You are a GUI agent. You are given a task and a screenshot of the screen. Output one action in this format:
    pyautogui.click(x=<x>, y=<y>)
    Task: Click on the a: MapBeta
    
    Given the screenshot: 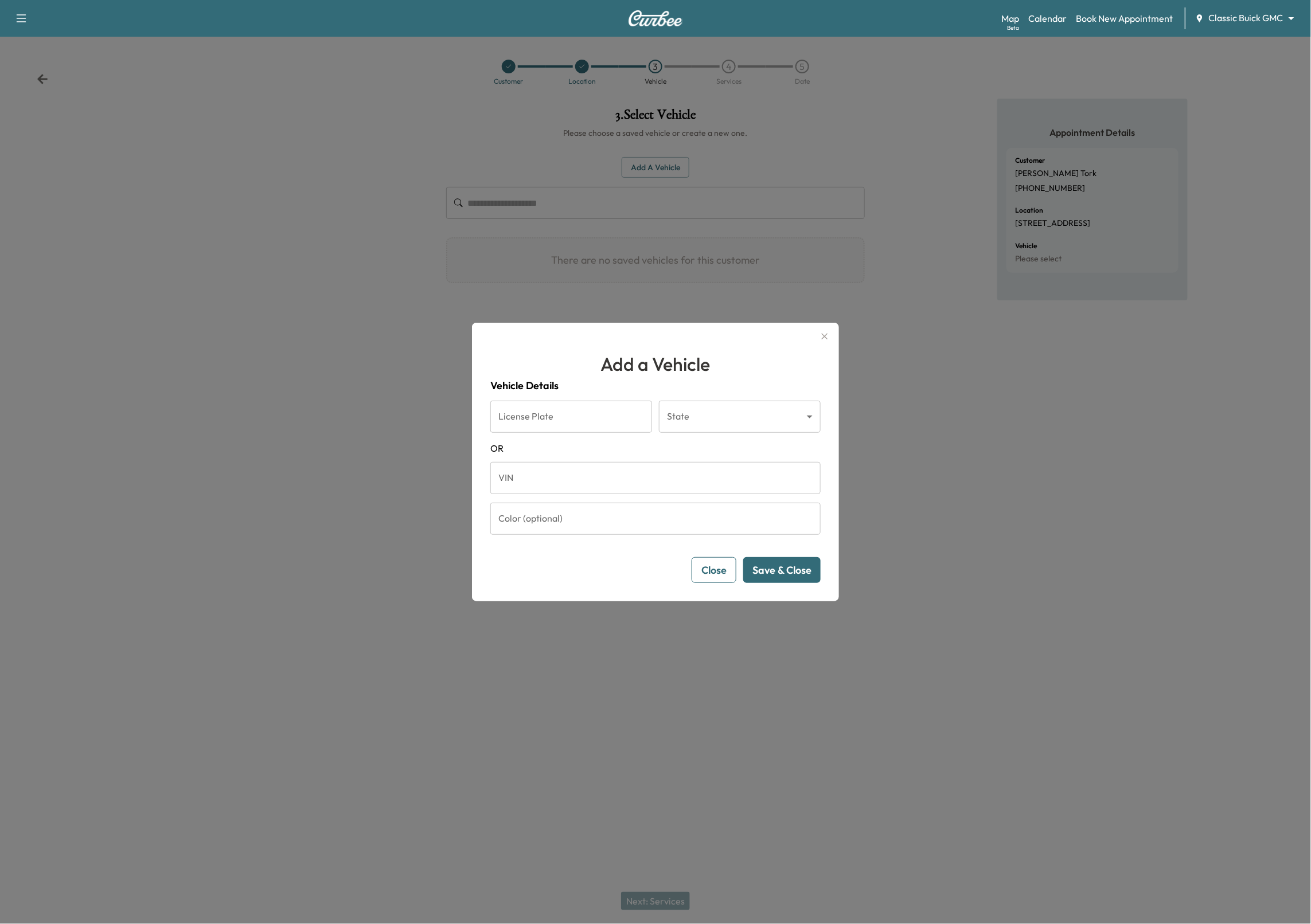 What is the action you would take?
    pyautogui.click(x=1011, y=19)
    